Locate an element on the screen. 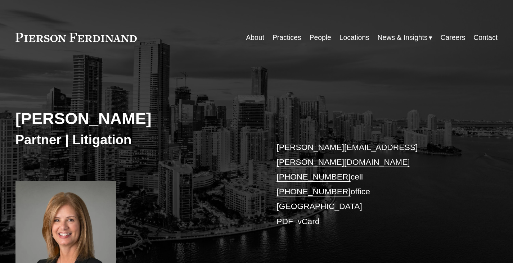 The height and width of the screenshot is (263, 513). a: About is located at coordinates (255, 37).